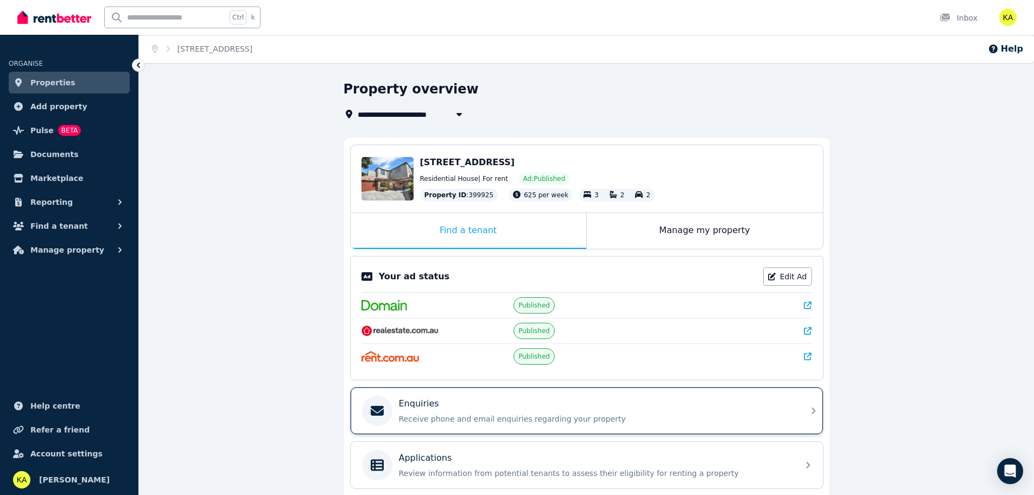 This screenshot has width=1034, height=495. I want to click on button: Help, so click(1006, 49).